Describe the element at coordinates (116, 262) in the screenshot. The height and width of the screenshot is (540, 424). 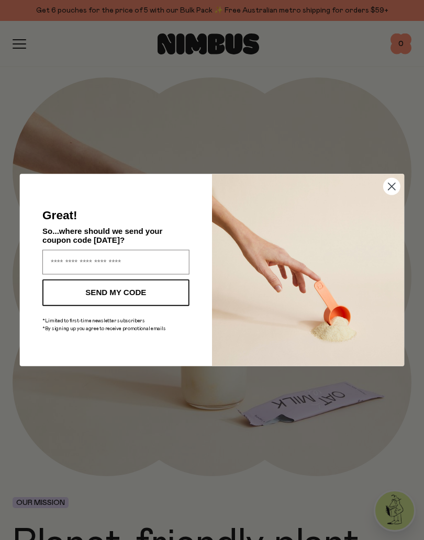
I see `input: Enter your email address` at that location.